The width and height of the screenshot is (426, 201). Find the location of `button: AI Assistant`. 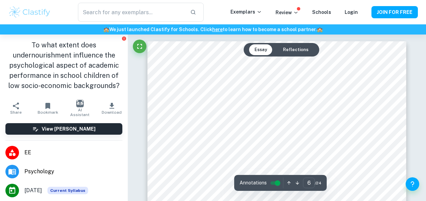

button: AI Assistant is located at coordinates (80, 108).